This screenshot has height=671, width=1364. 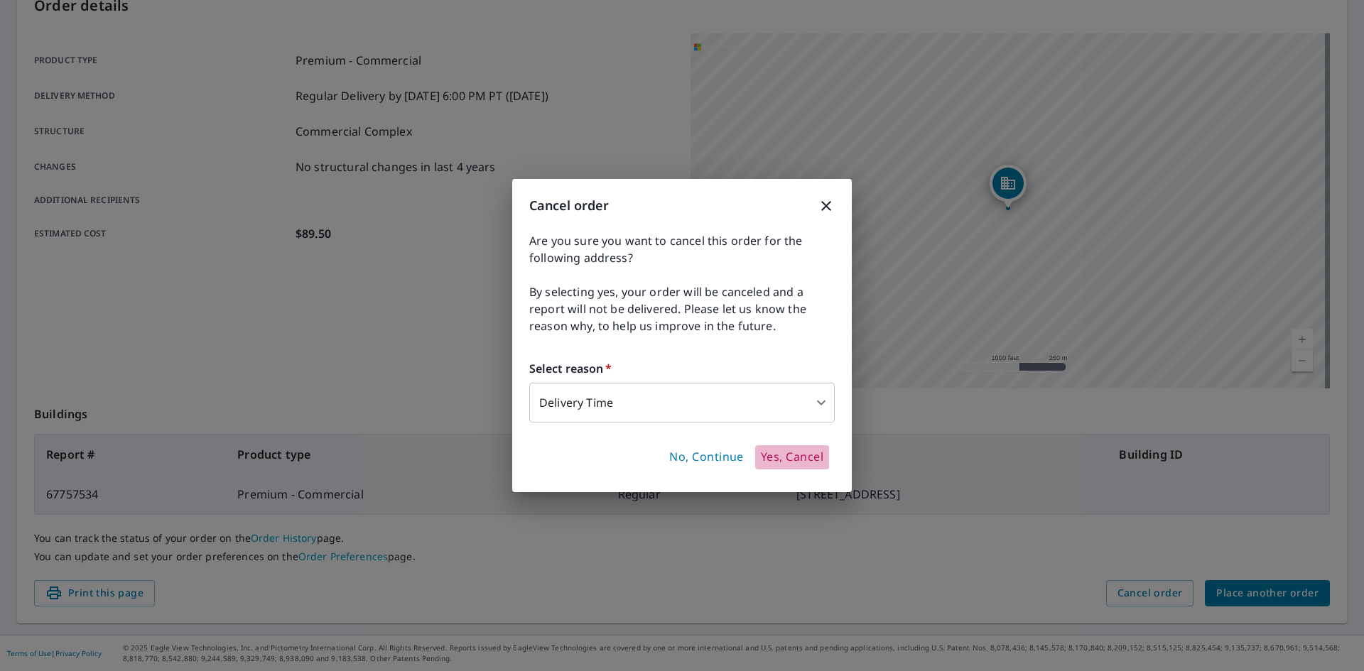 What do you see at coordinates (792, 457) in the screenshot?
I see `button: Yes, Cancel` at bounding box center [792, 457].